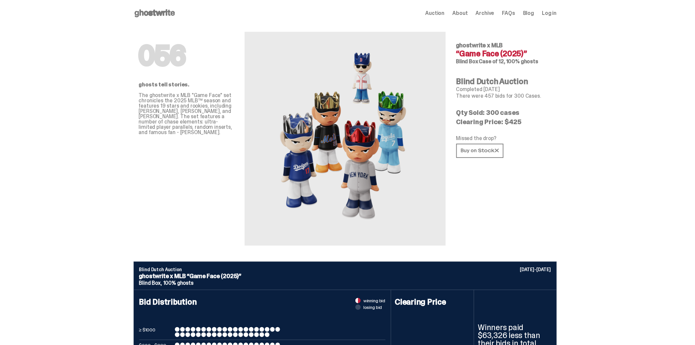 Image resolution: width=695 pixels, height=345 pixels. What do you see at coordinates (345, 139) in the screenshot?
I see `img: MLB&ldquo;Game Face (2025)&rdquo;` at bounding box center [345, 139].